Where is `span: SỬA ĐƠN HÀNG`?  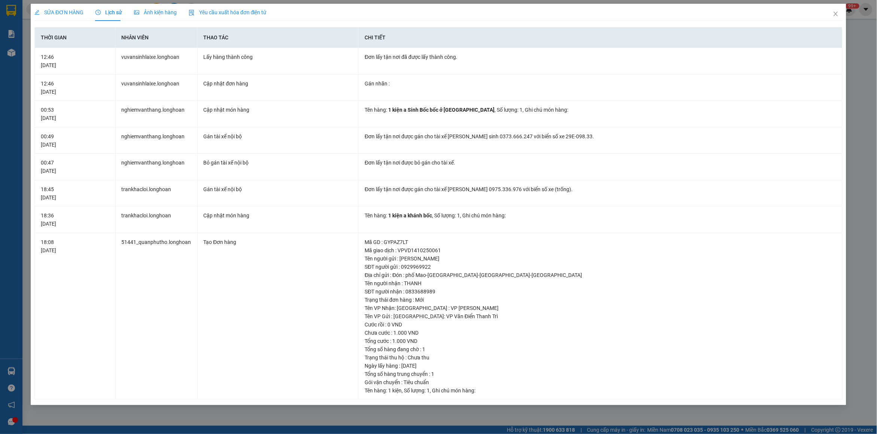 span: SỬA ĐƠN HÀNG is located at coordinates (59, 12).